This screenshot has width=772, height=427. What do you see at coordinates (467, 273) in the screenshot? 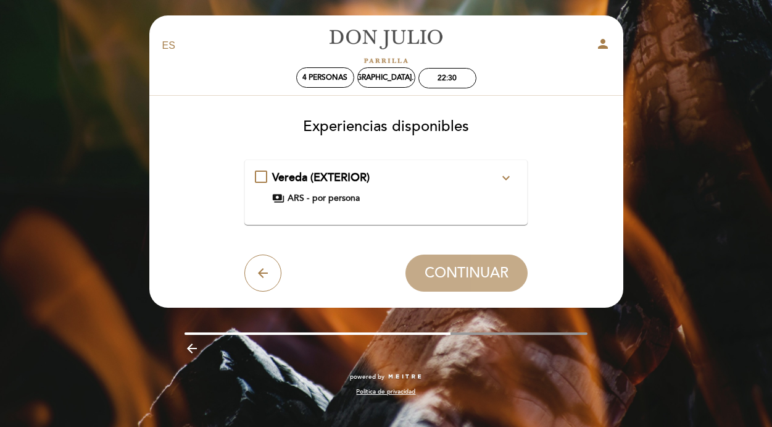
I see `span: CONTINUAR` at bounding box center [467, 273].